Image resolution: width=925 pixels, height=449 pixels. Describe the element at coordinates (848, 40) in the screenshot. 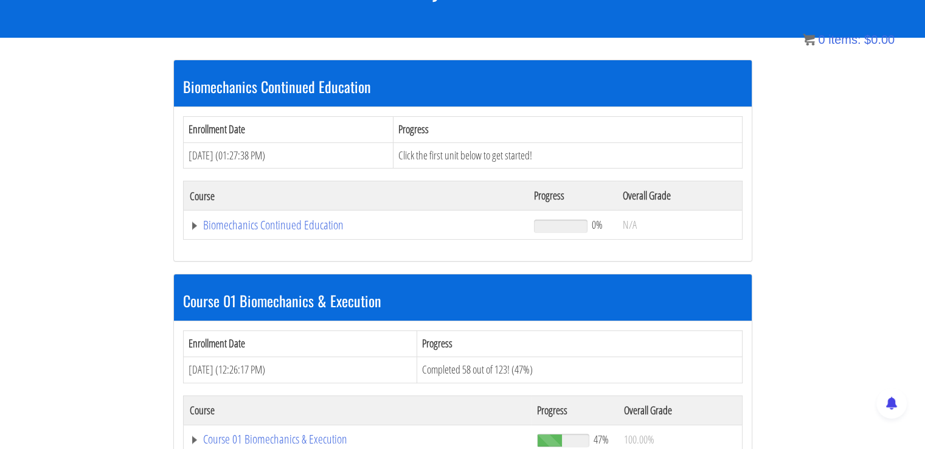

I see `a: 0 items: $0.00` at that location.